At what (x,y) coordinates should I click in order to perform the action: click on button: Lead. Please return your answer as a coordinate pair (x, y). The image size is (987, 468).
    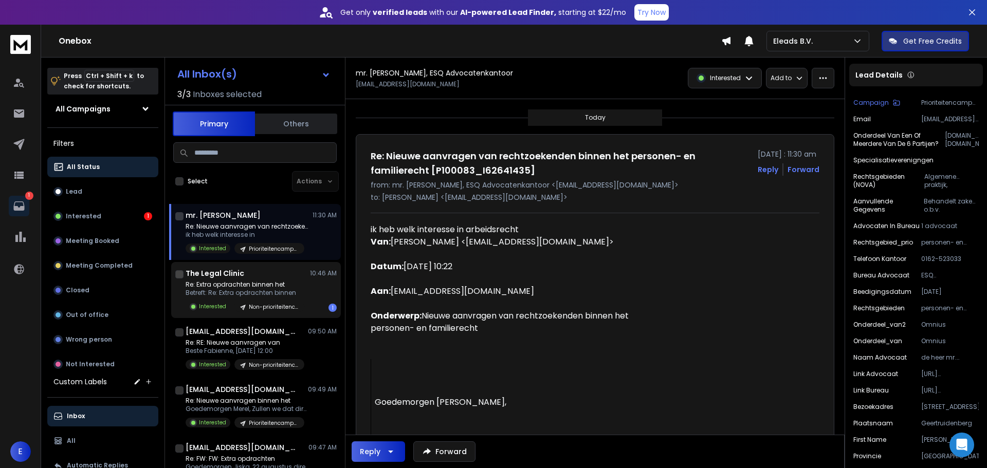
    Looking at the image, I should click on (103, 192).